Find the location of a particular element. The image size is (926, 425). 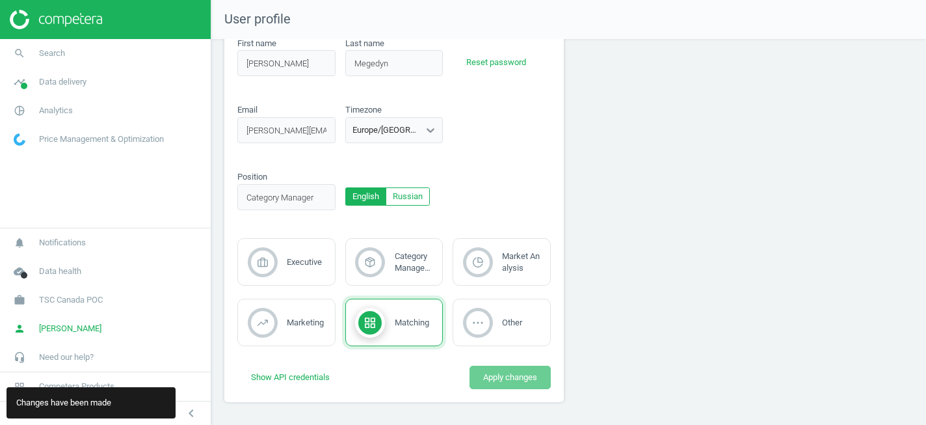

i: work is located at coordinates (20, 300).